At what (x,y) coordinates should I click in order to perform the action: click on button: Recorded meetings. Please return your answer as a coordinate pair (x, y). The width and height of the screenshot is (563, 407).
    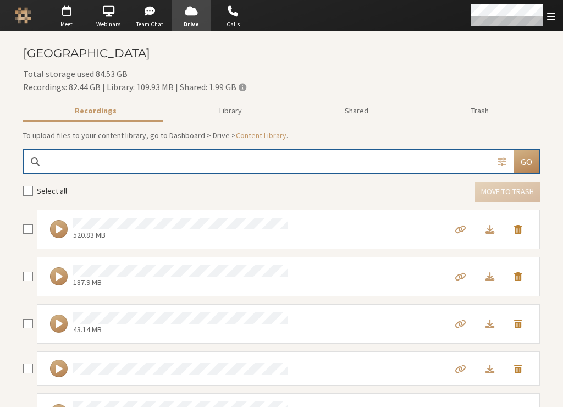
    Looking at the image, I should click on (95, 111).